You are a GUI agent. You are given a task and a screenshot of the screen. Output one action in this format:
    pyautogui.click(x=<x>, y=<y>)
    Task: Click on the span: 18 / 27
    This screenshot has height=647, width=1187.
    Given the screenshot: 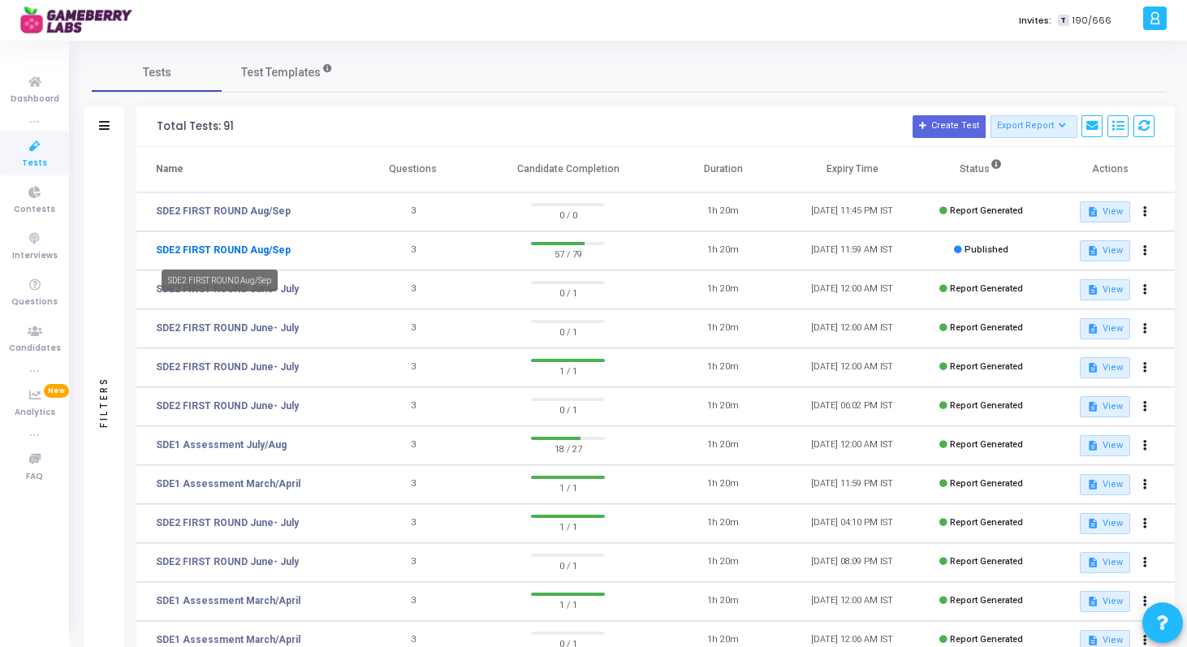 What is the action you would take?
    pyautogui.click(x=568, y=448)
    